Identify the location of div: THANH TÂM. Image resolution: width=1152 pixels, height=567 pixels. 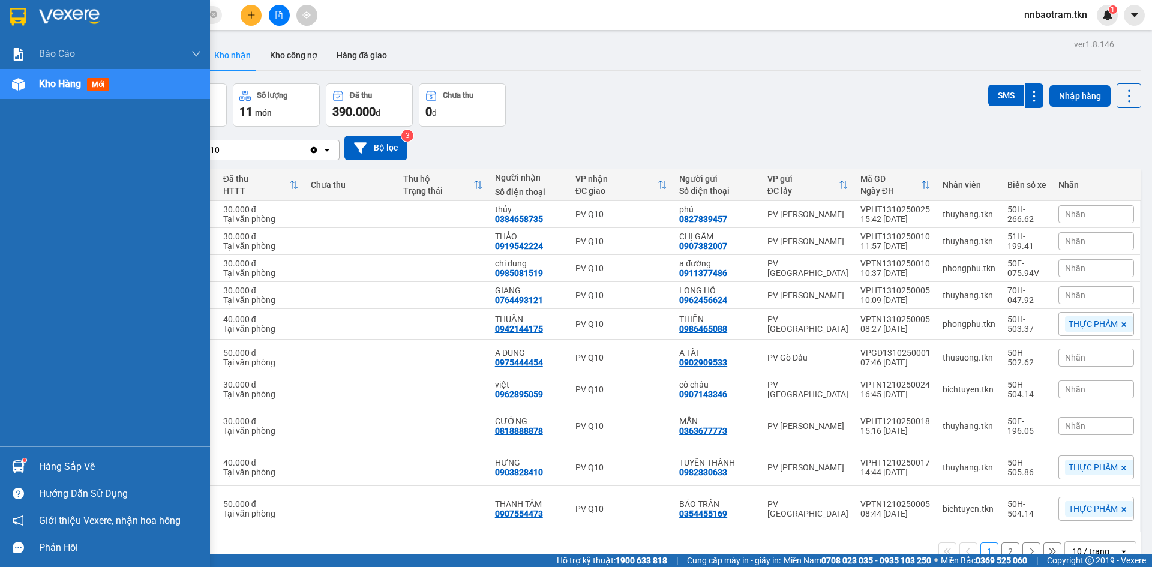
(529, 504).